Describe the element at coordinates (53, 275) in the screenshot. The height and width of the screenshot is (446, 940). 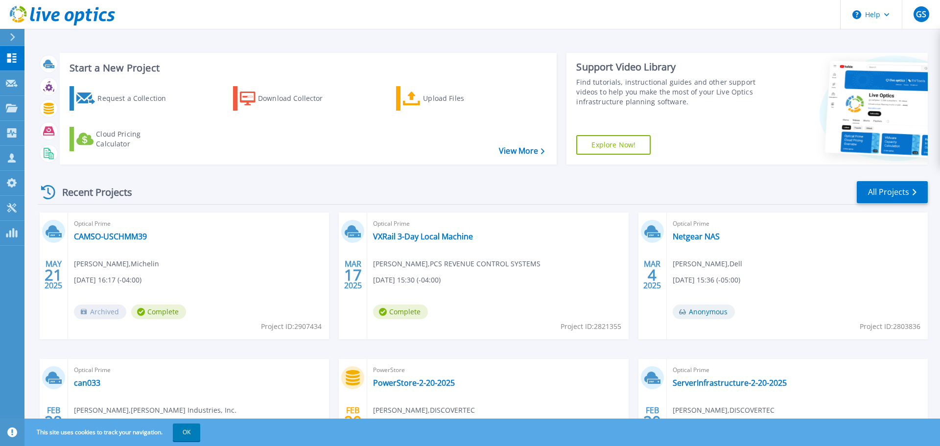
I see `span: 21` at that location.